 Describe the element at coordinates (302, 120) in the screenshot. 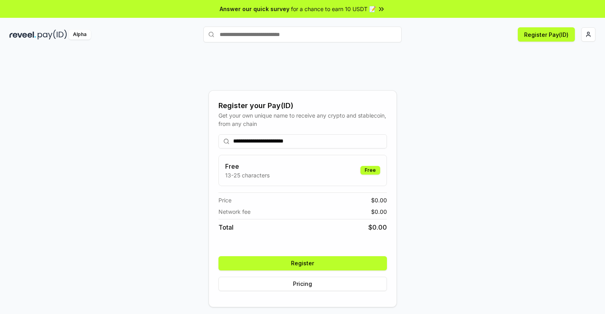

I see `div: Get your own unique name to receive any crypto and stablecoin, from any chain` at that location.